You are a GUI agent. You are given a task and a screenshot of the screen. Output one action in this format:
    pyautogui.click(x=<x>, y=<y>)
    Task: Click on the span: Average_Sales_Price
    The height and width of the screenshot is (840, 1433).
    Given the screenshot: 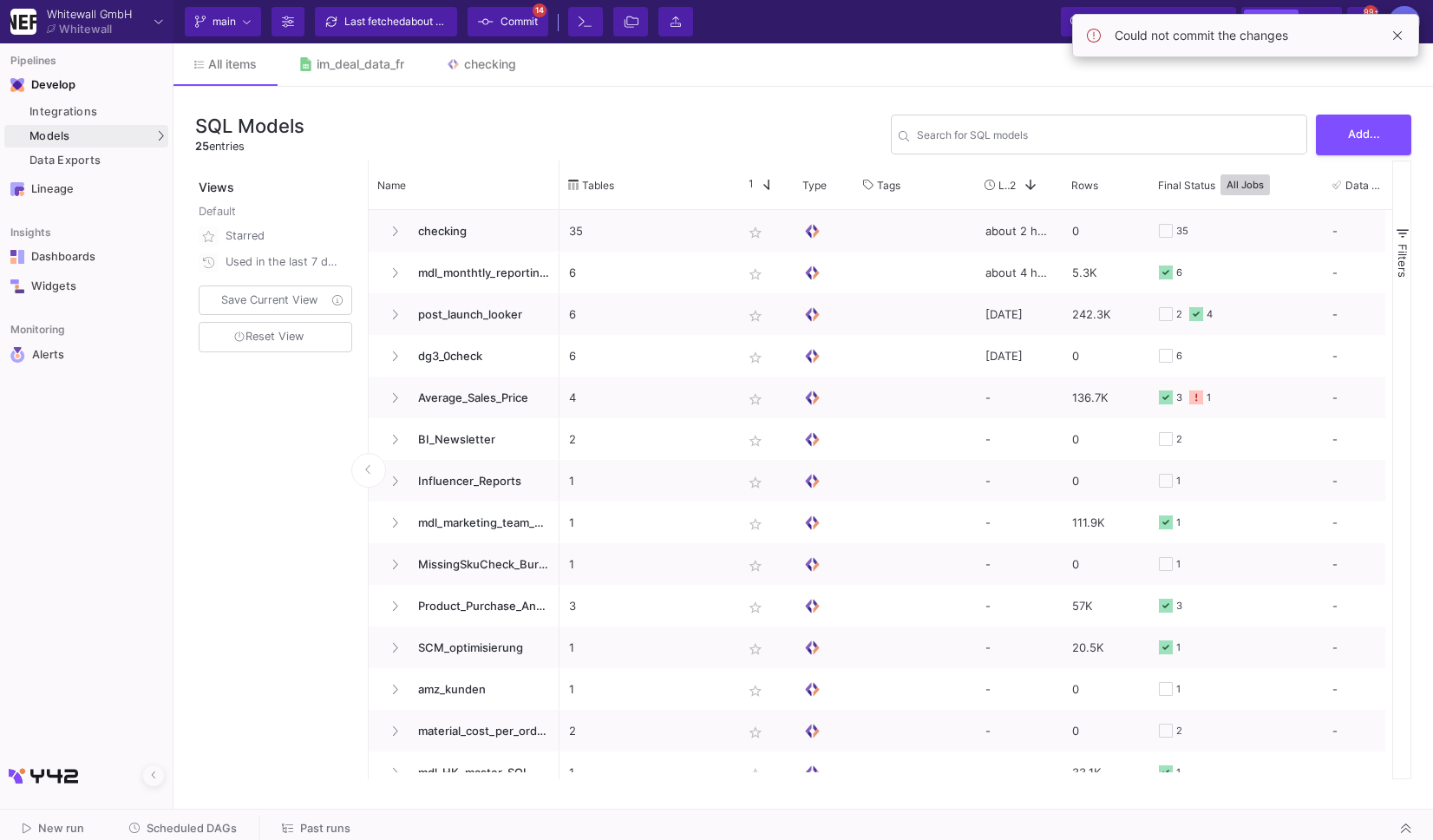 What is the action you would take?
    pyautogui.click(x=479, y=398)
    